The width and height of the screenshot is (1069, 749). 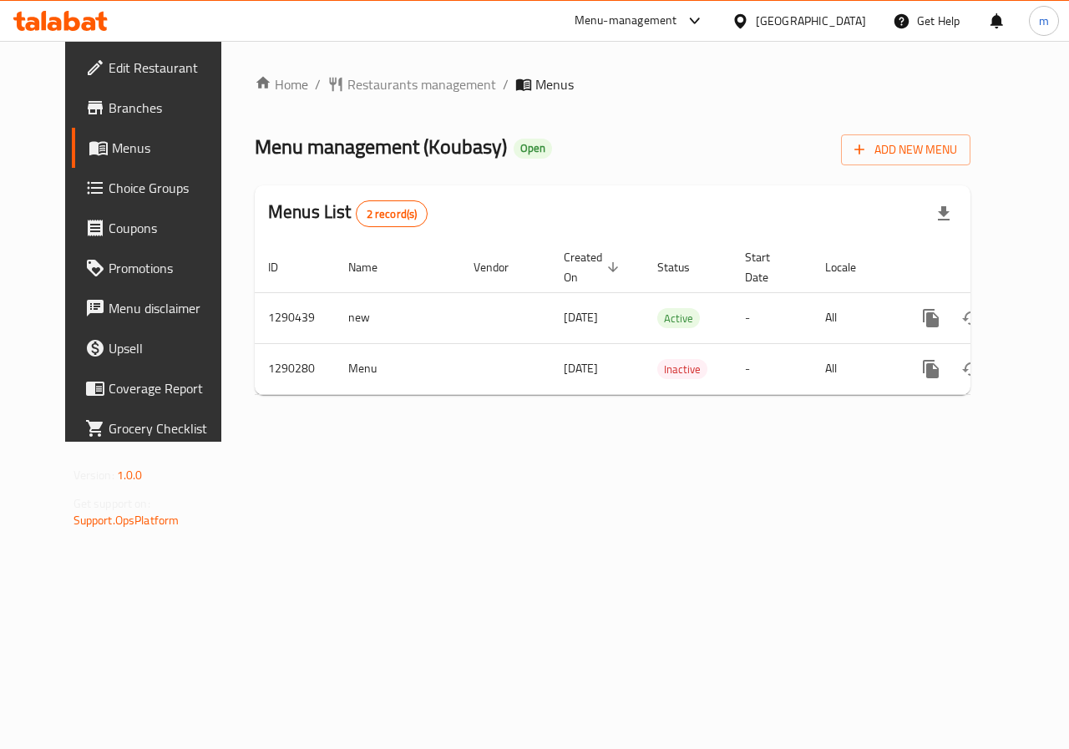 What do you see at coordinates (412, 84) in the screenshot?
I see `a: Restaurants management` at bounding box center [412, 84].